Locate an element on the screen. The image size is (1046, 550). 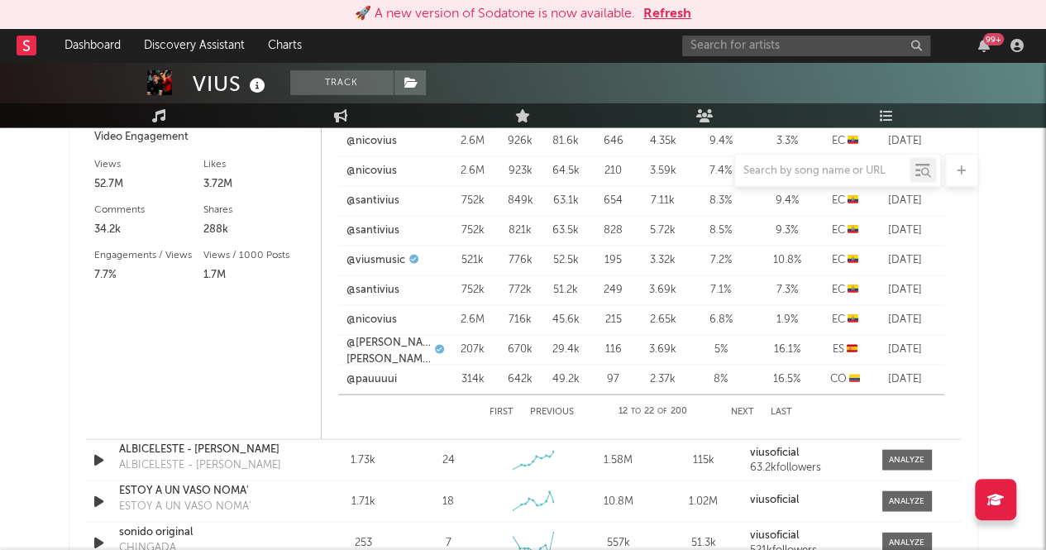
div: 521k is located at coordinates (473, 260).